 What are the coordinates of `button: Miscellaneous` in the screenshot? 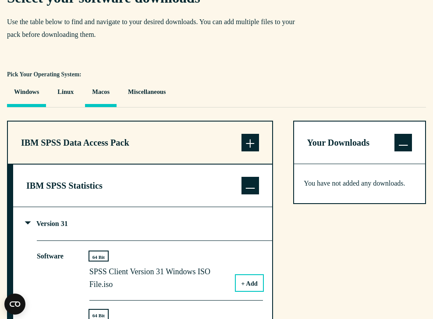 It's located at (147, 94).